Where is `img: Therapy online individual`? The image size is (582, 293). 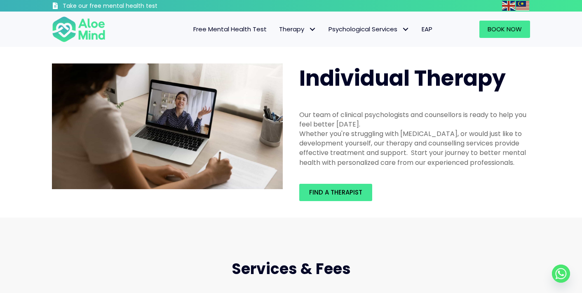
img: Therapy online individual is located at coordinates (167, 126).